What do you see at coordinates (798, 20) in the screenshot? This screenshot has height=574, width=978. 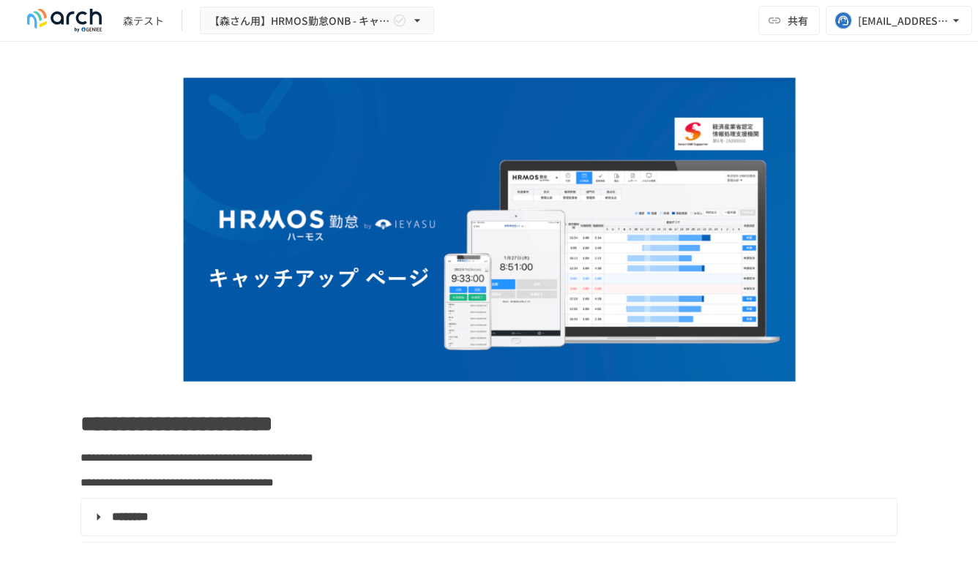 I see `span: 共有` at bounding box center [798, 20].